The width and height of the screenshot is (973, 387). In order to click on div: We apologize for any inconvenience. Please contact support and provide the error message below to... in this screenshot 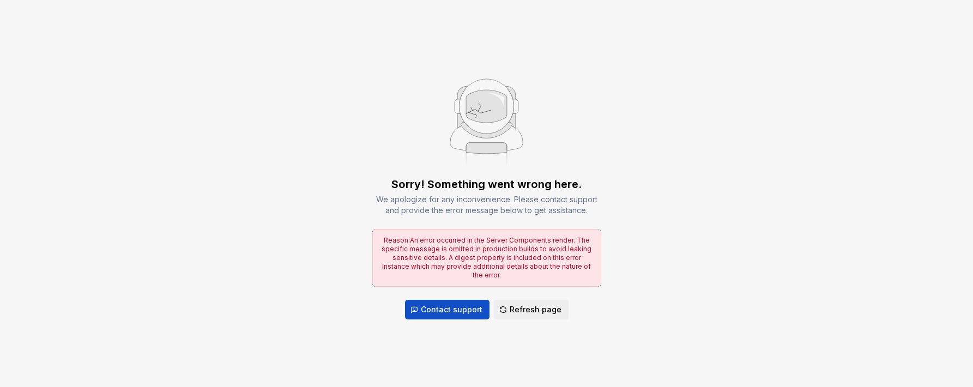, I will do `click(487, 205)`.